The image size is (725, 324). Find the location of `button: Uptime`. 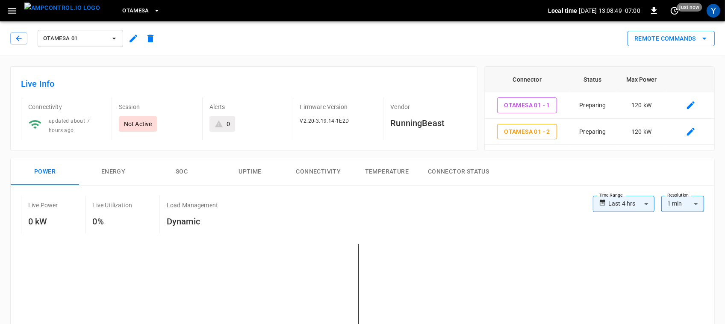

button: Uptime is located at coordinates (250, 172).